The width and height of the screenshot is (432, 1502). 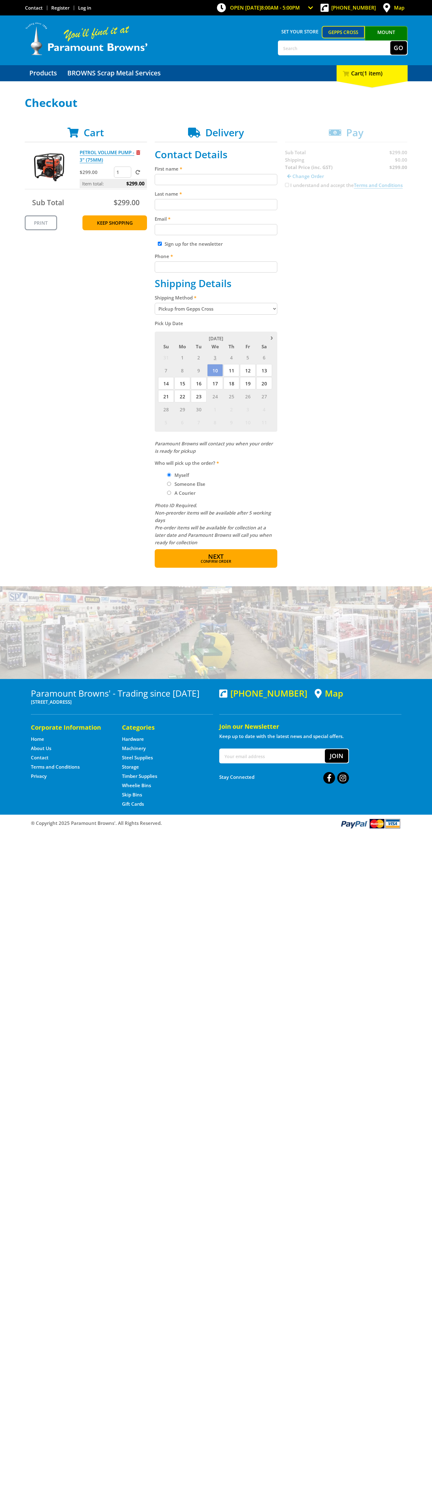 I want to click on label: Who will pick up the order?, so click(x=216, y=463).